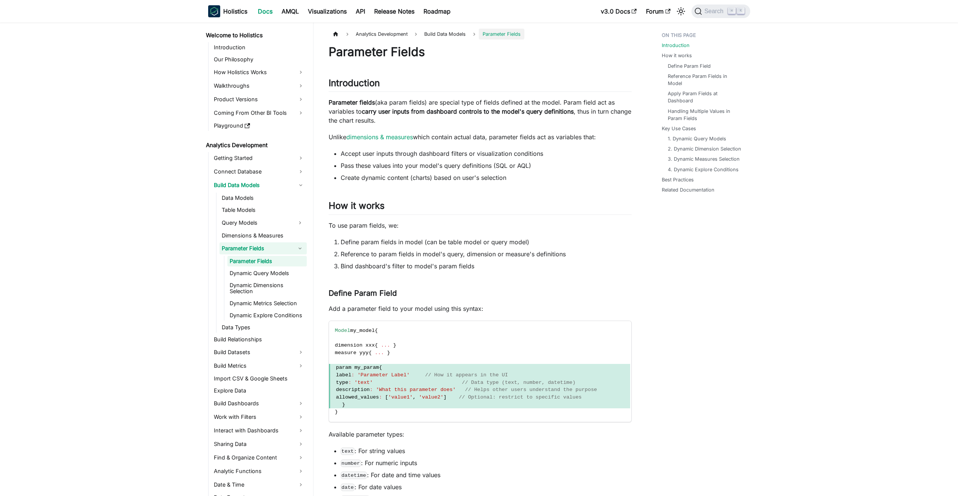  I want to click on a: Roadmap, so click(437, 11).